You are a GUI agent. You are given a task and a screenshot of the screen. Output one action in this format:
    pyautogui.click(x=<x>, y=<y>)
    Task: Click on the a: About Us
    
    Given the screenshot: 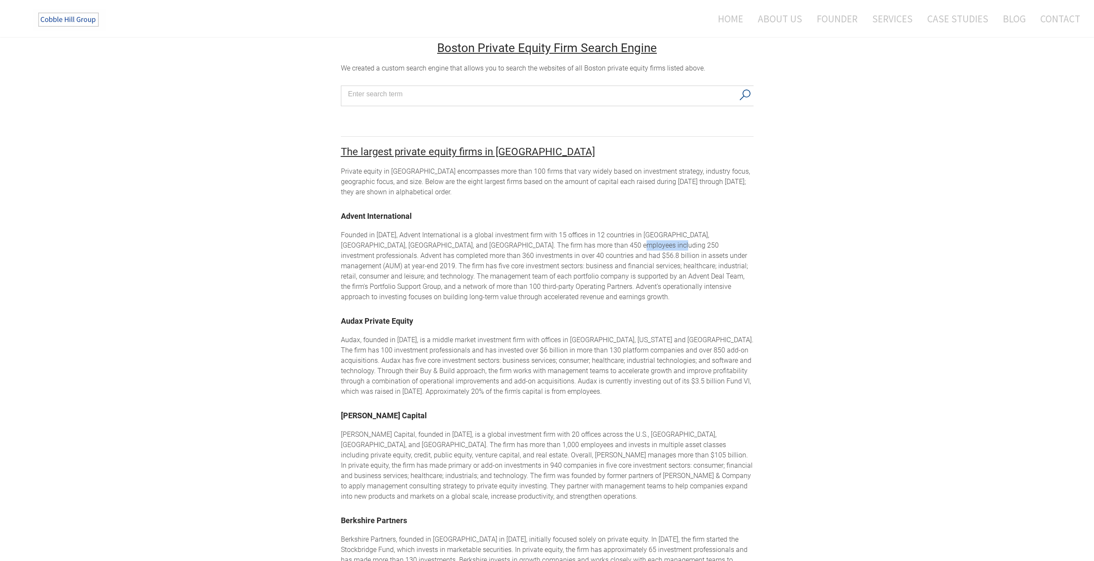 What is the action you would take?
    pyautogui.click(x=780, y=18)
    